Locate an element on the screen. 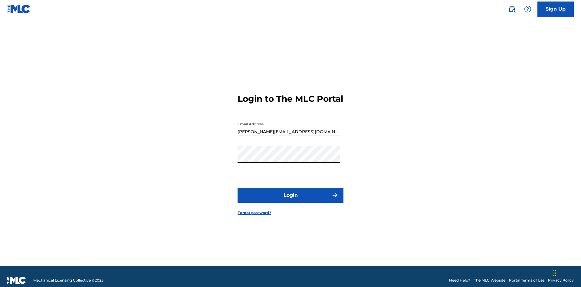 The image size is (581, 287). a: Need Help? is located at coordinates (460, 280).